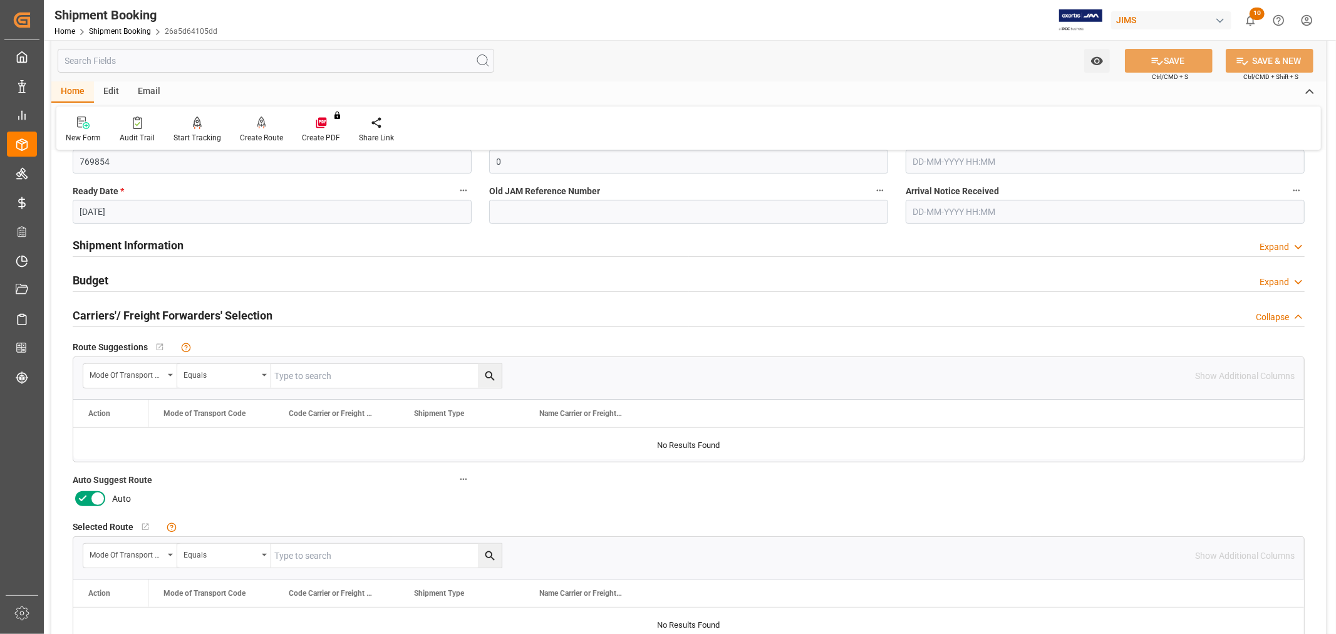 The image size is (1336, 634). What do you see at coordinates (110, 347) in the screenshot?
I see `span: Route Suggestions` at bounding box center [110, 347].